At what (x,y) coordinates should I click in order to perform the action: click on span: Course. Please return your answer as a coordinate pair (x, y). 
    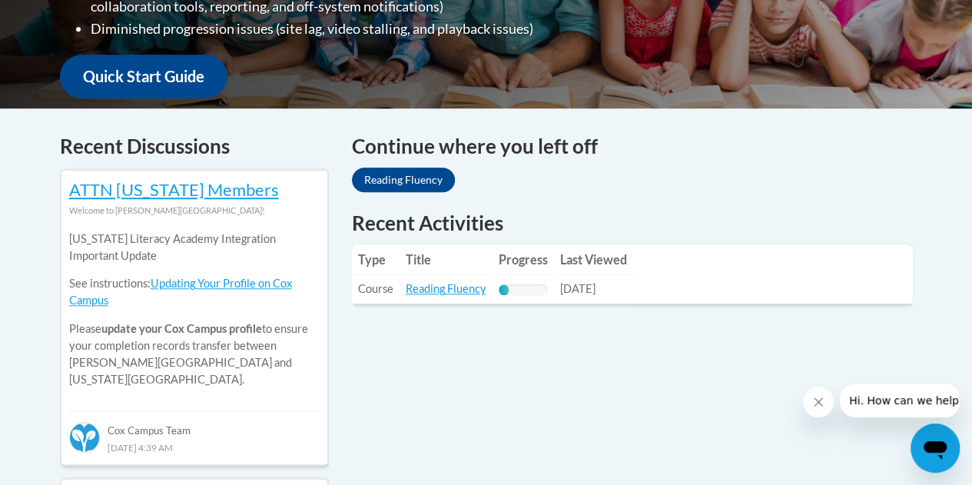
    Looking at the image, I should click on (376, 288).